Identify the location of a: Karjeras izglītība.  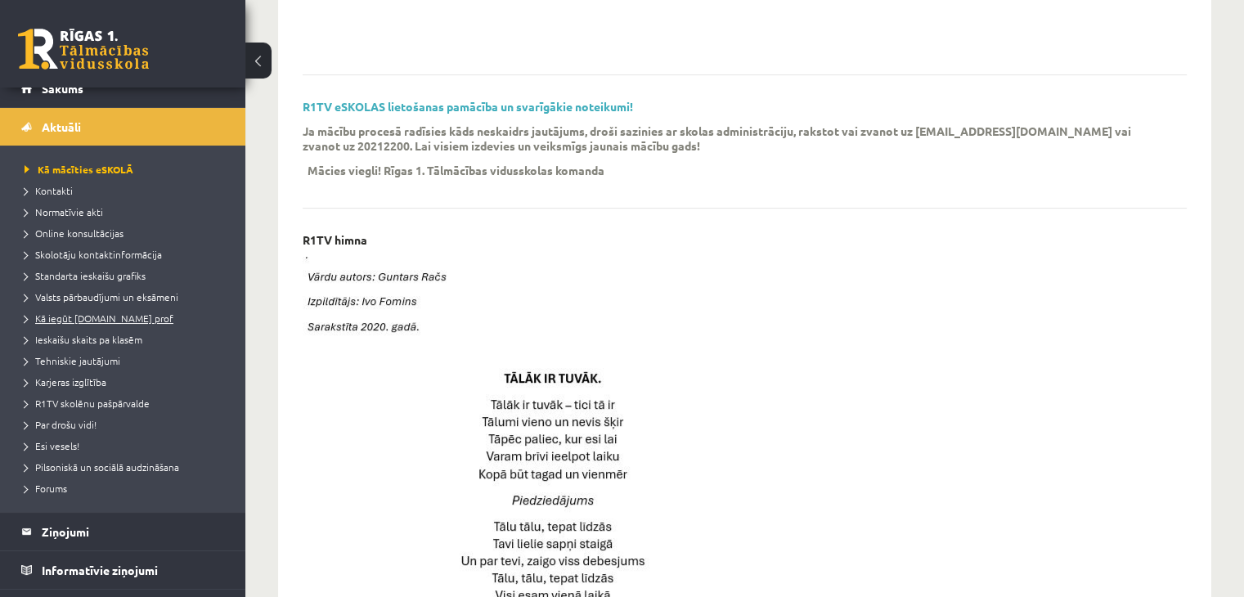
(127, 382).